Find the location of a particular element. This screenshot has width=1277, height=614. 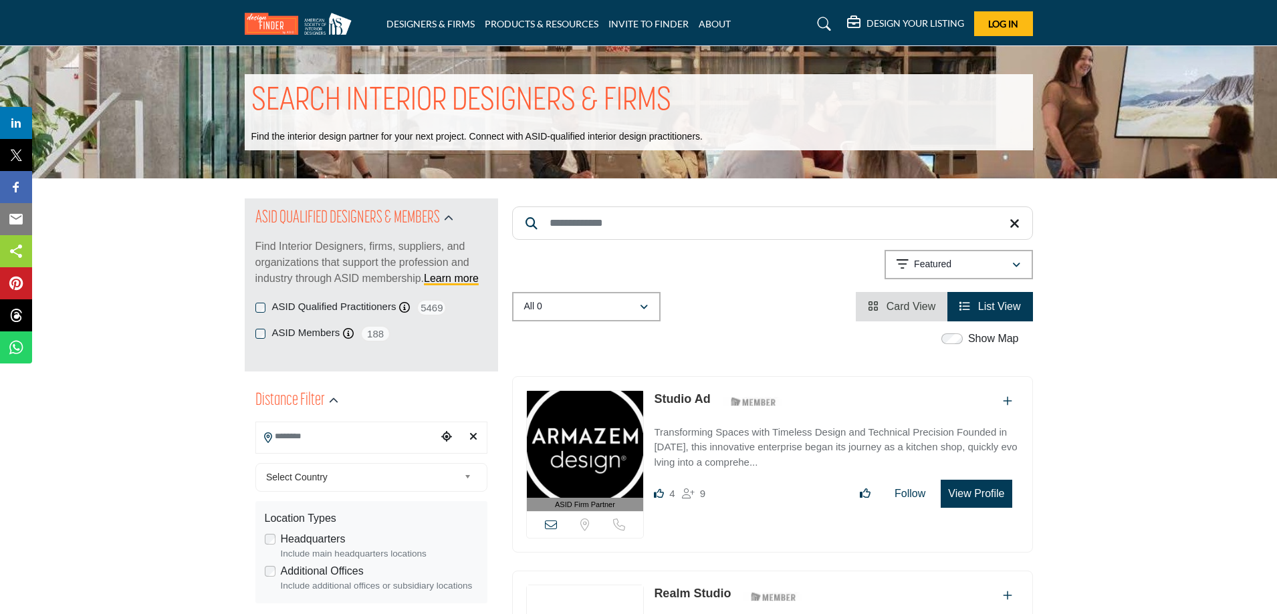

h5: DESIGN YOUR LISTING is located at coordinates (915, 23).